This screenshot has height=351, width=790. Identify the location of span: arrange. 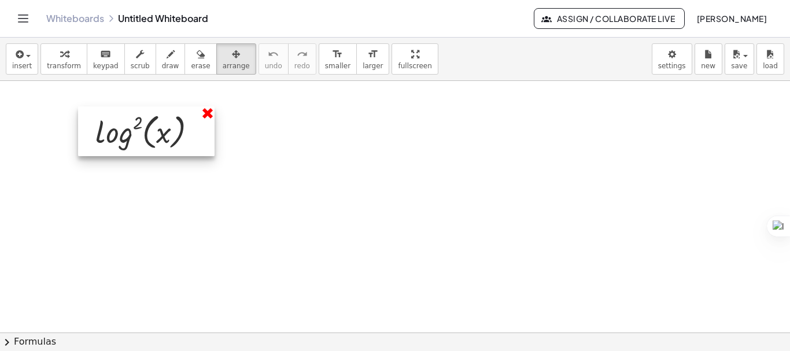
(236, 66).